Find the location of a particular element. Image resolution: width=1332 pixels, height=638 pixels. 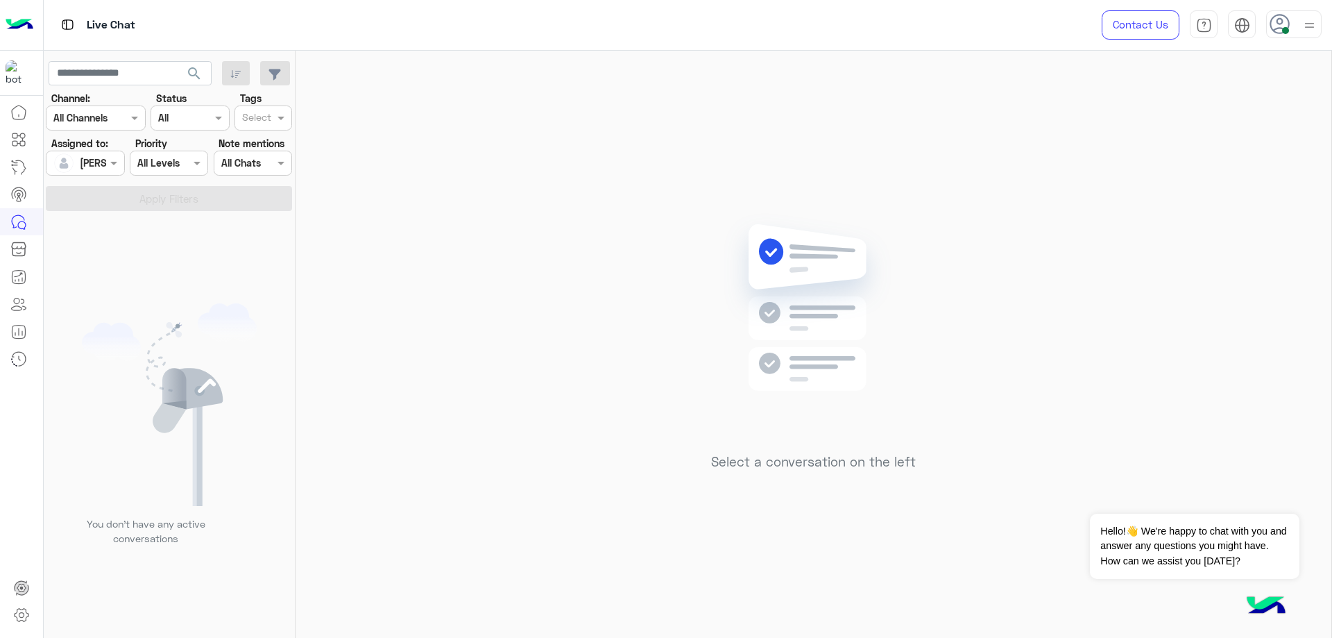

label: Note mentions is located at coordinates (251, 143).